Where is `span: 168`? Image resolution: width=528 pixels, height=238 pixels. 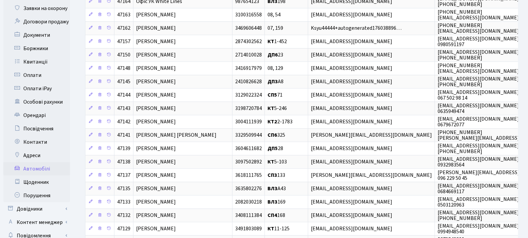
span: 168 is located at coordinates (276, 215).